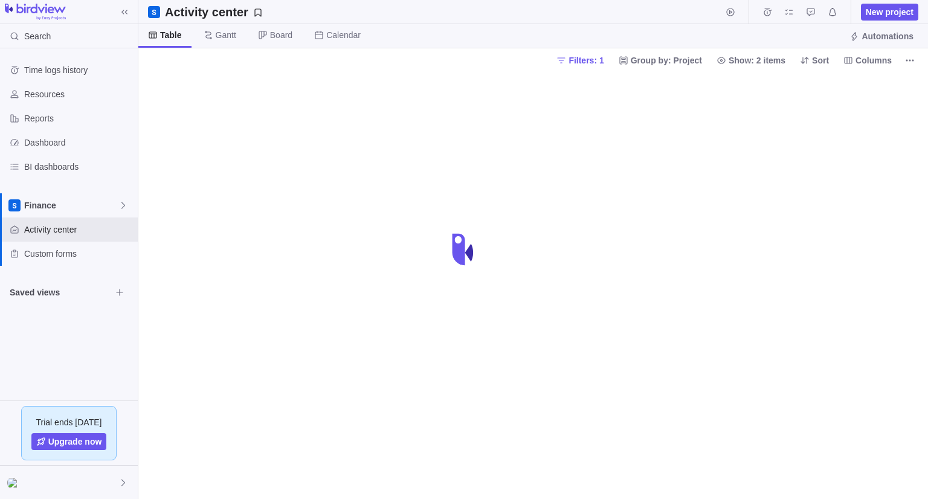 The height and width of the screenshot is (499, 928). Describe the element at coordinates (832, 12) in the screenshot. I see `span: Notifications` at that location.